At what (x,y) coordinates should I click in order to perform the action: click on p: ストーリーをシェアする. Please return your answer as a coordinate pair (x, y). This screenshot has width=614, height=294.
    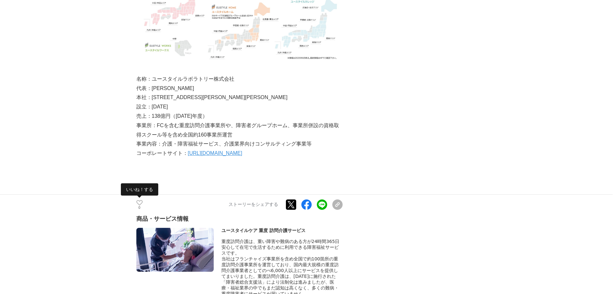
    Looking at the image, I should click on (253, 204).